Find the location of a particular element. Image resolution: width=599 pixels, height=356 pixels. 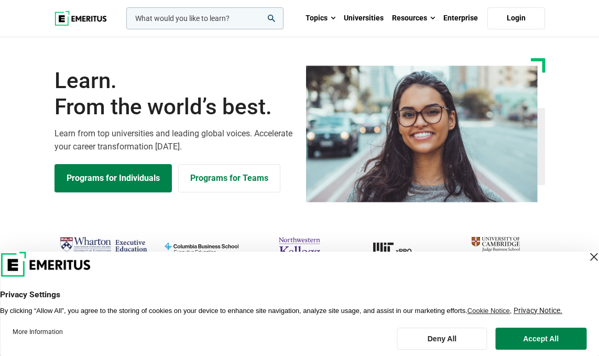

a: Explore Programs is located at coordinates (113, 178).